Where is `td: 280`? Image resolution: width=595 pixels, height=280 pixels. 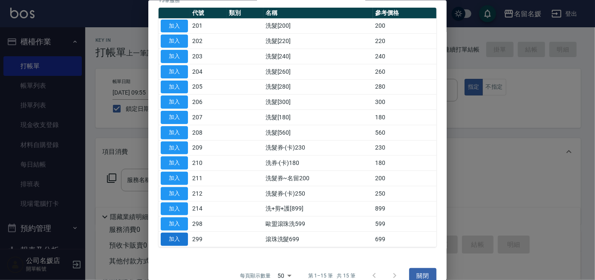 td: 280 is located at coordinates (405, 87).